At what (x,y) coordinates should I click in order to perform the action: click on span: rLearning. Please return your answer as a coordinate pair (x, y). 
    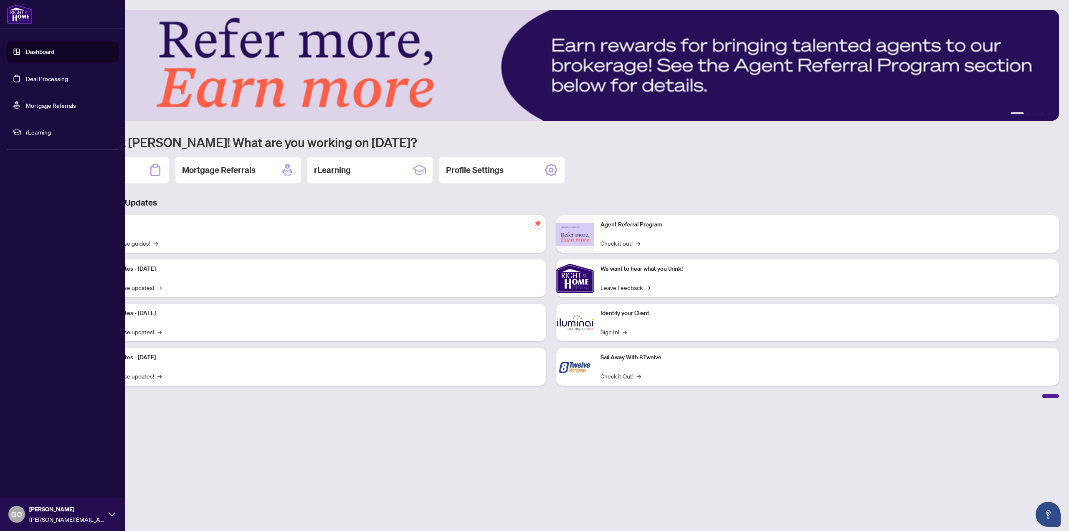
    Looking at the image, I should click on (69, 132).